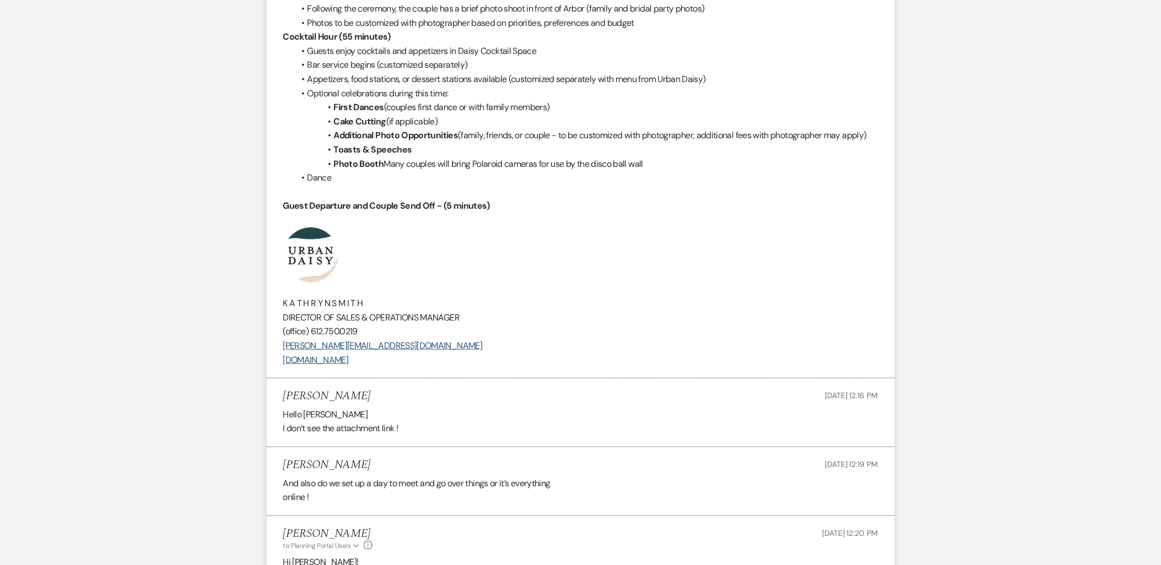 The image size is (1161, 565). What do you see at coordinates (321, 331) in the screenshot?
I see `span: (office) 612.750.0219` at bounding box center [321, 331].